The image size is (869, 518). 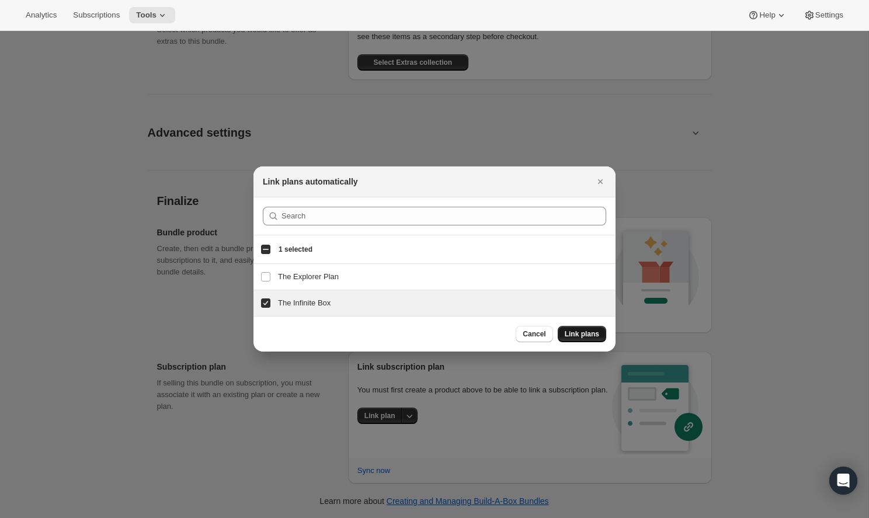 I want to click on div: Open Intercom Messenger, so click(x=843, y=481).